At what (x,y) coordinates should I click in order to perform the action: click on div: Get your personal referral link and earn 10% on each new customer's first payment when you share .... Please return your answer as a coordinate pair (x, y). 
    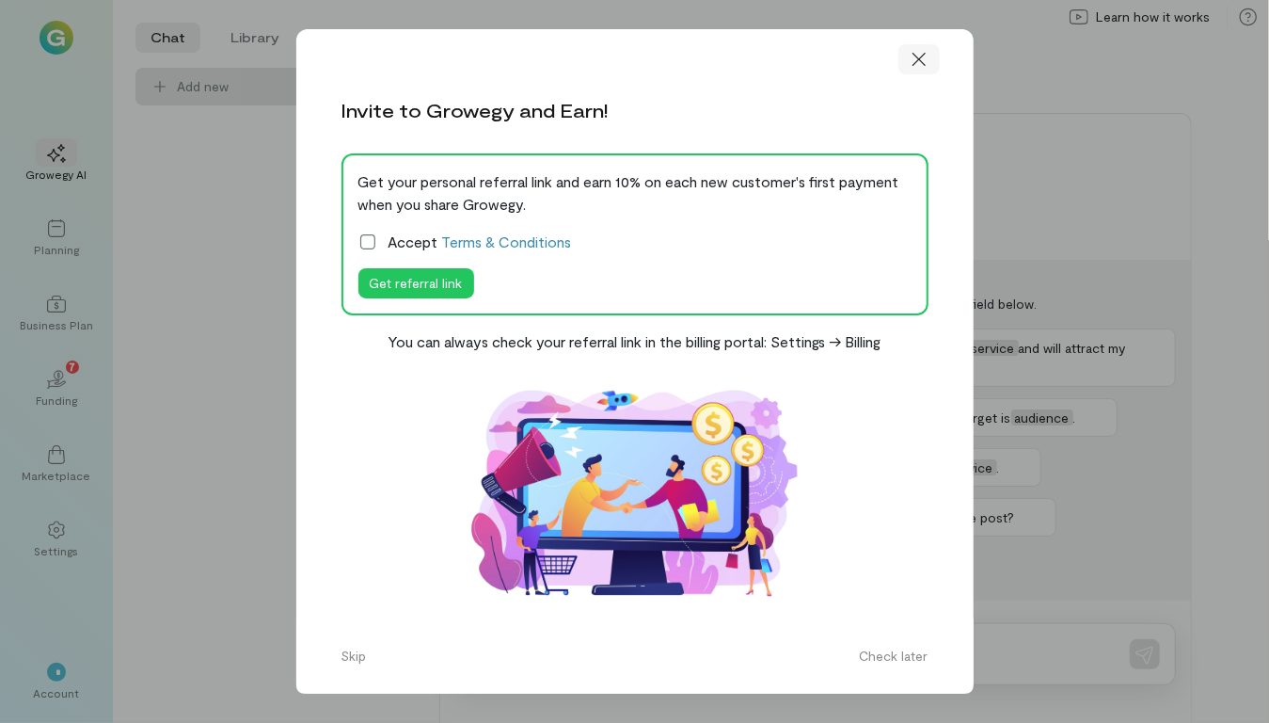
    Looking at the image, I should click on (635, 193).